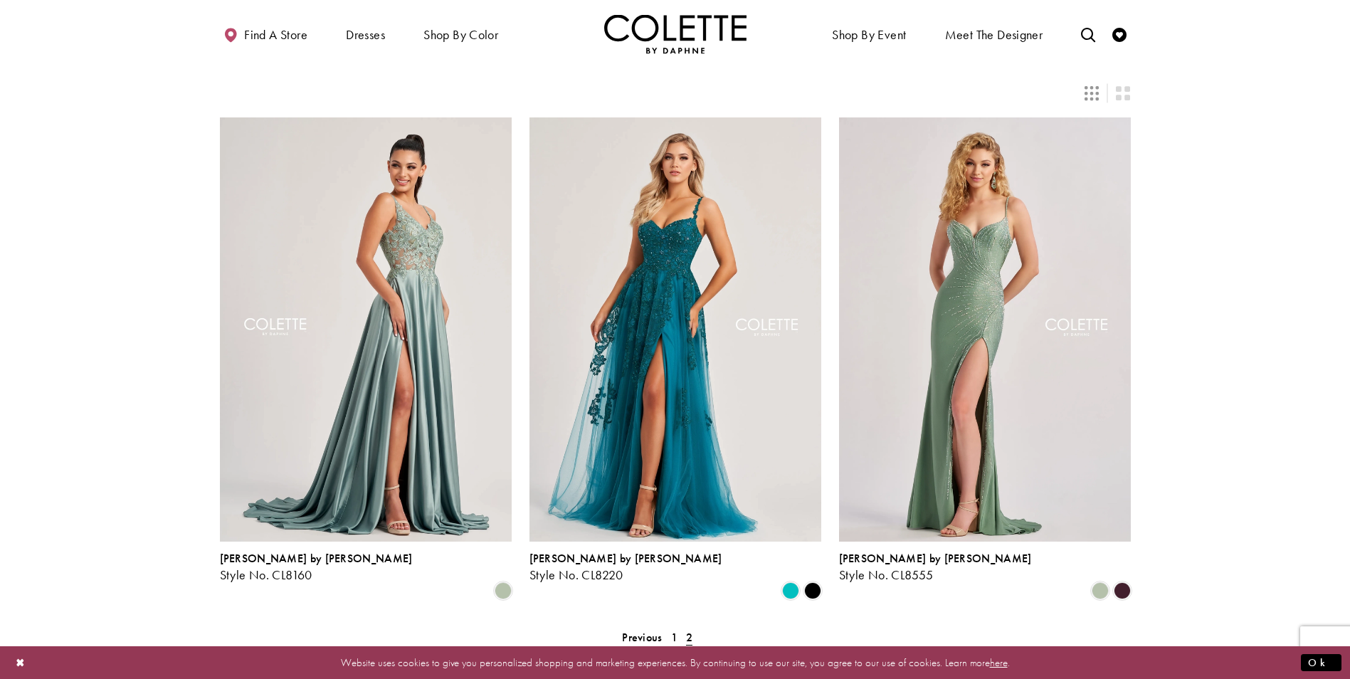  I want to click on a: Prev Page, so click(642, 637).